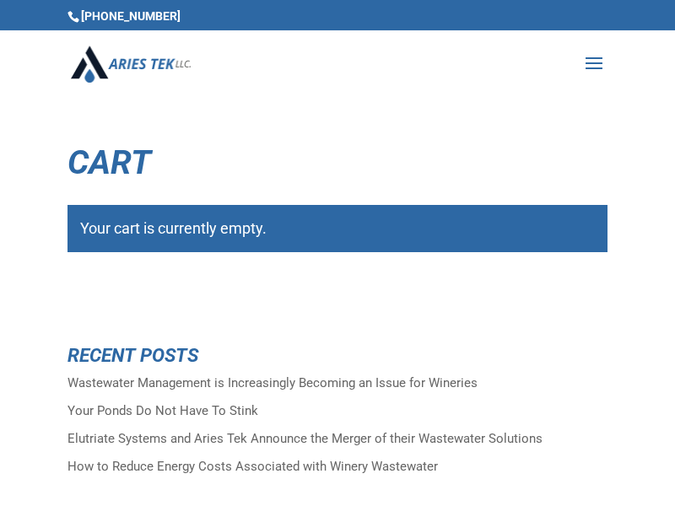  What do you see at coordinates (131, 63) in the screenshot?
I see `img: Aries Tek` at bounding box center [131, 63].